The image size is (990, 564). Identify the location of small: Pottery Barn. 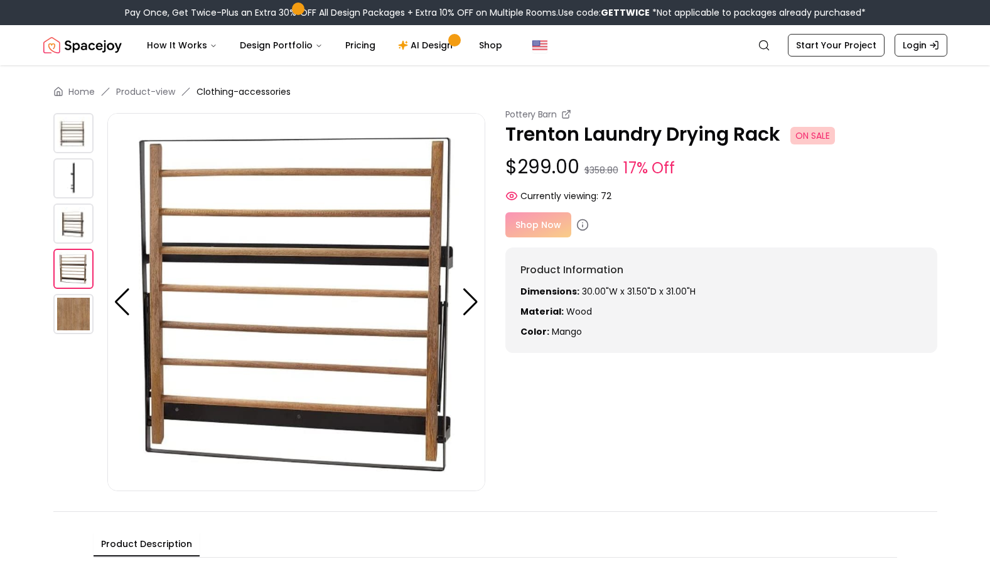
(531, 114).